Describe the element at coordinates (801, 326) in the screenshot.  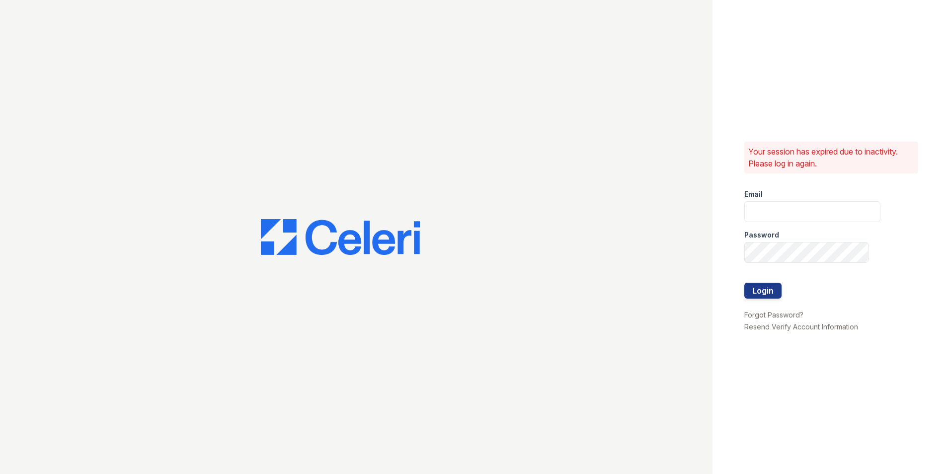
I see `a: Resend Verify Account Information` at that location.